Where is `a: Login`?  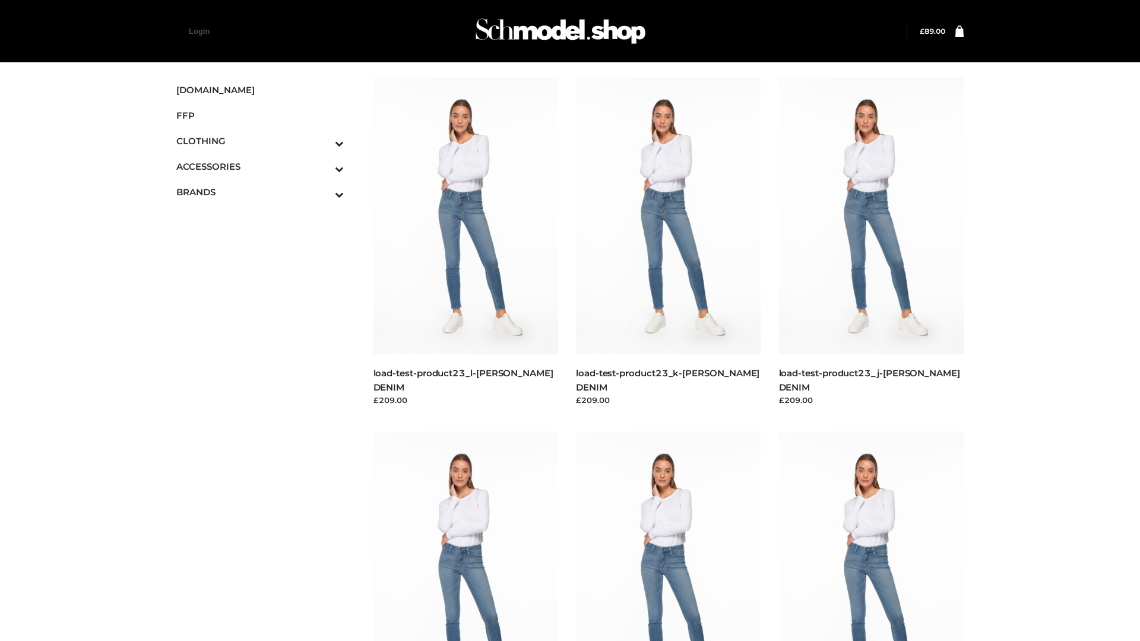
a: Login is located at coordinates (199, 31).